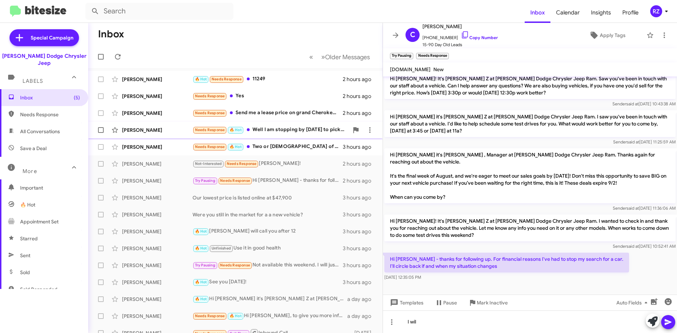  Describe the element at coordinates (40, 132) in the screenshot. I see `span: All Conversations` at that location.